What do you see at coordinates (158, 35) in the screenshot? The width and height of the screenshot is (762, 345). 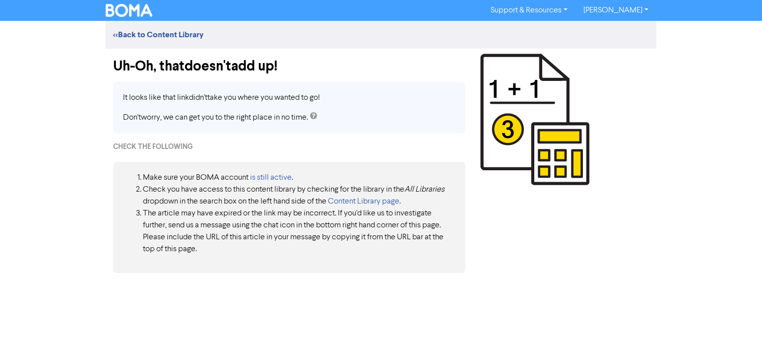 I see `a: <<Back to Content Library` at bounding box center [158, 35].